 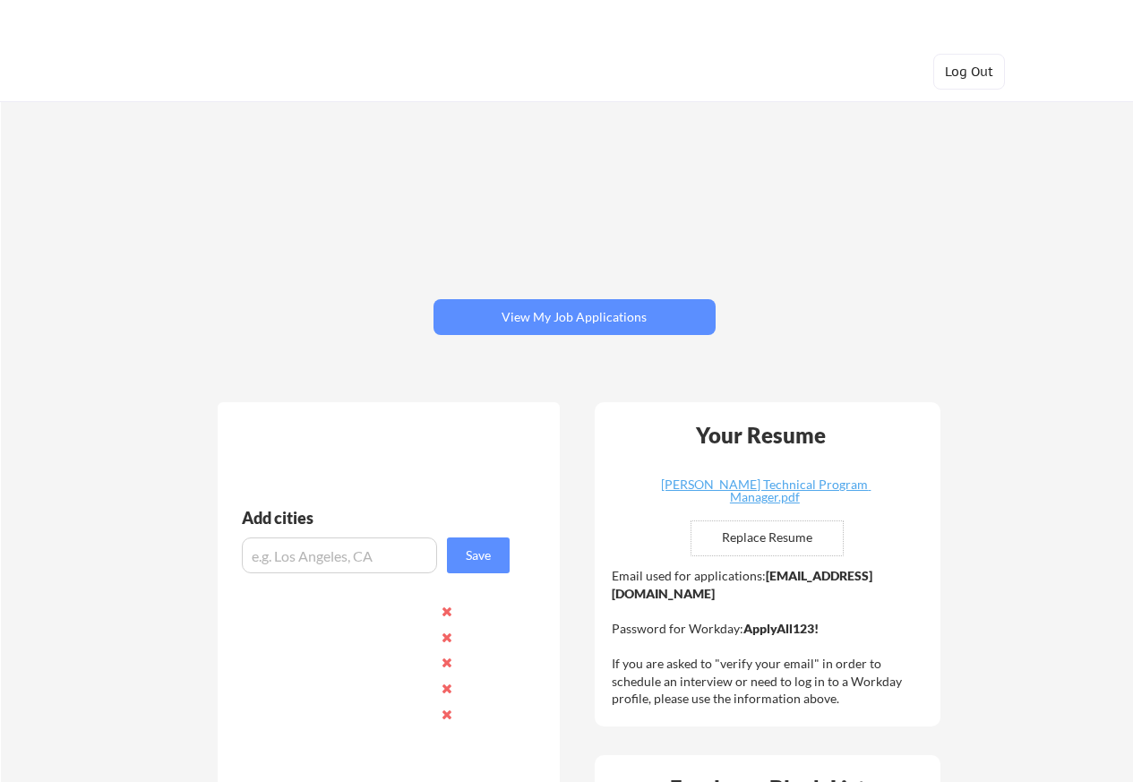 I want to click on strong: ApplyAll123!, so click(x=781, y=628).